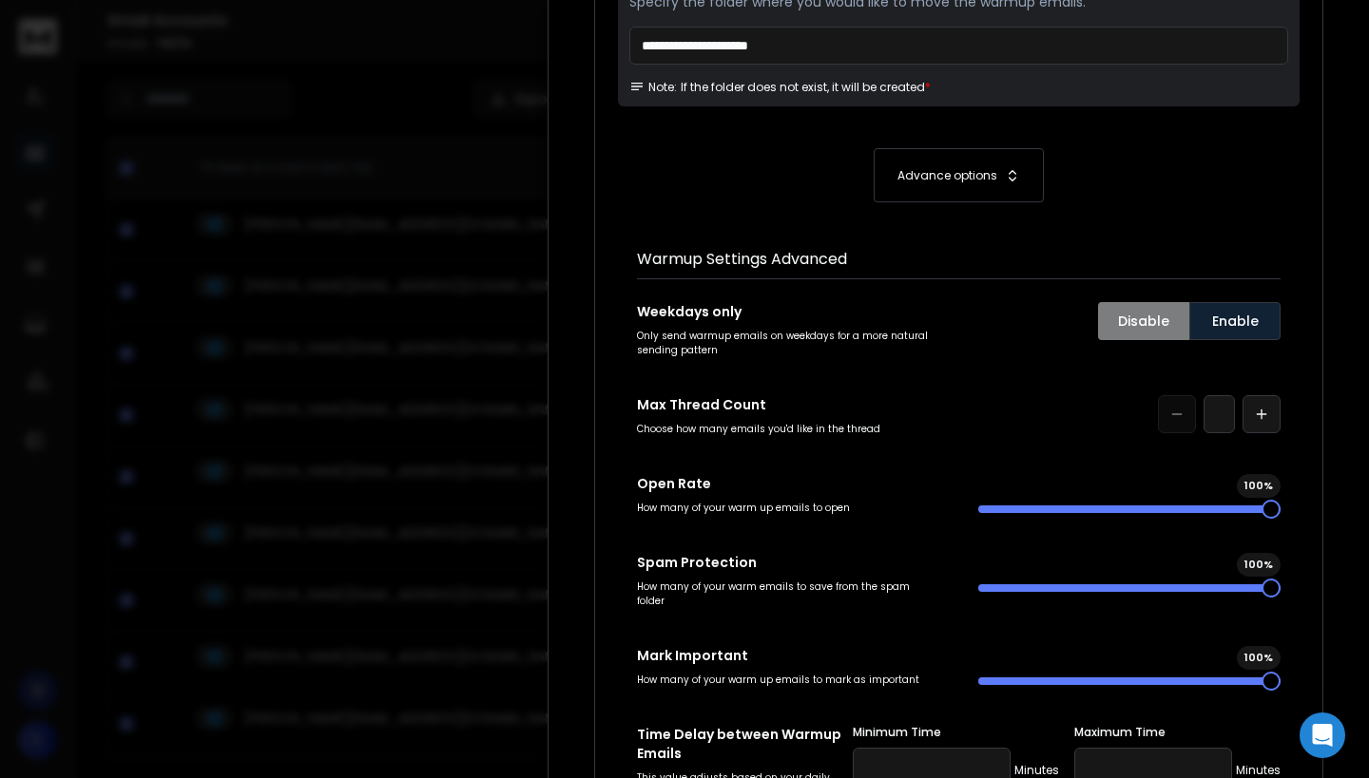 This screenshot has width=1369, height=778. I want to click on div: Open Intercom Messenger, so click(1322, 736).